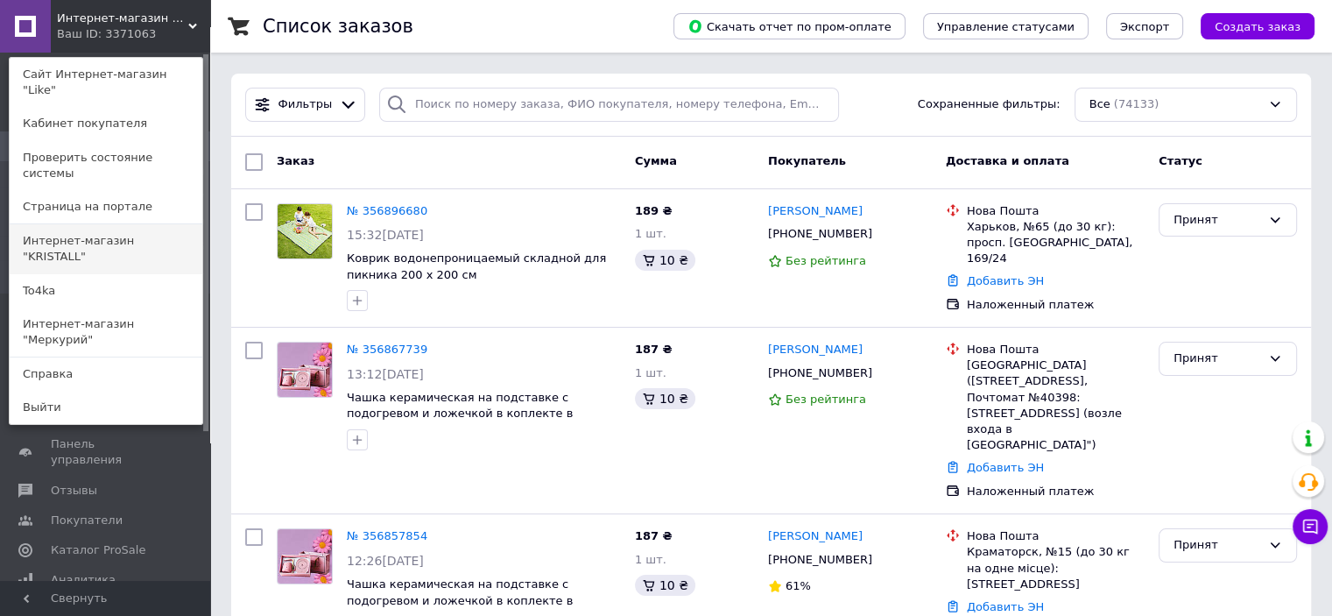  What do you see at coordinates (123, 18) in the screenshot?
I see `span: Интернет-магазин "Like"` at bounding box center [123, 18].